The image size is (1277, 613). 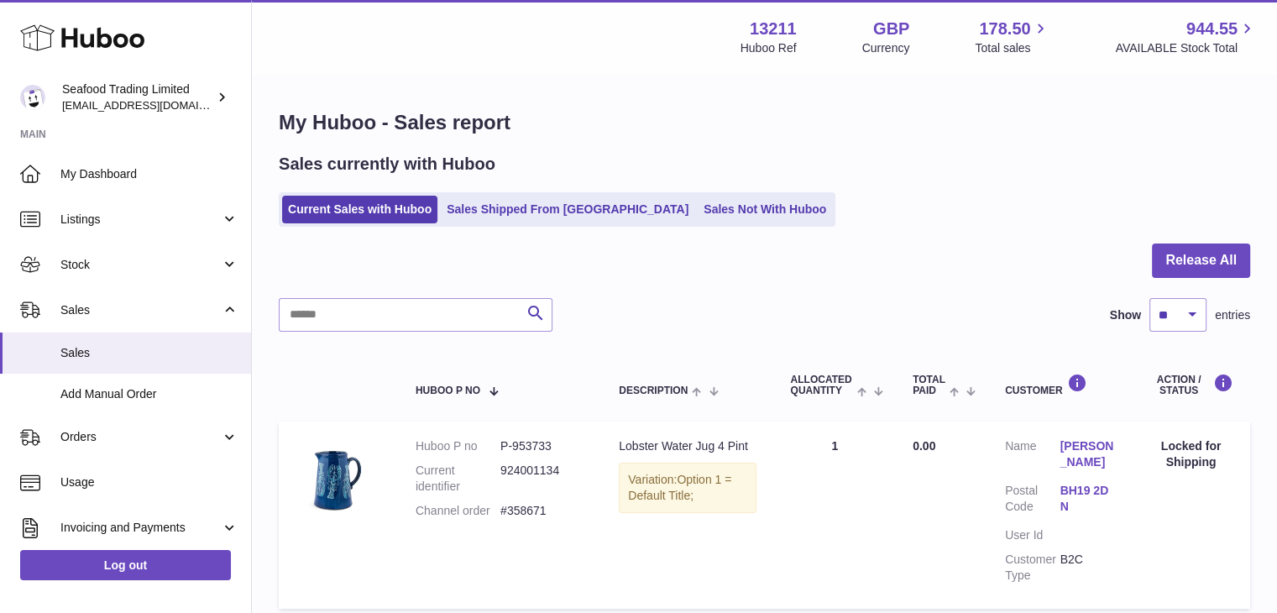 I want to click on span: 0.00, so click(x=923, y=446).